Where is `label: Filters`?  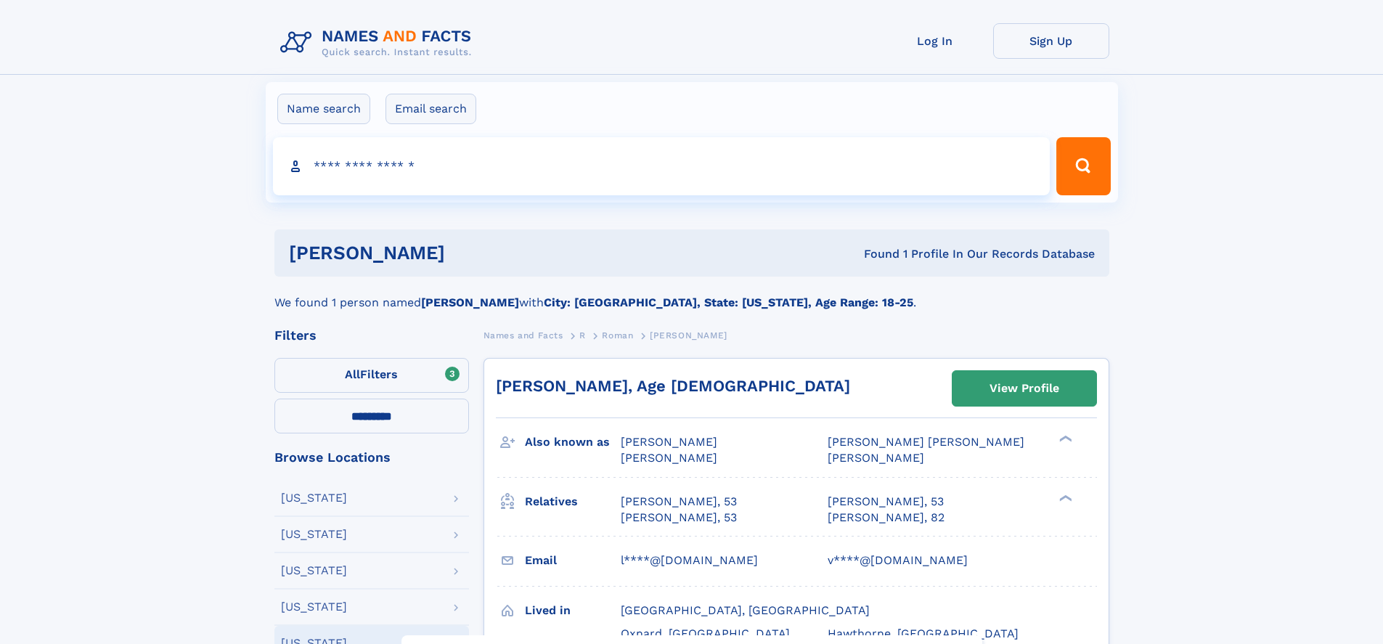 label: Filters is located at coordinates (372, 375).